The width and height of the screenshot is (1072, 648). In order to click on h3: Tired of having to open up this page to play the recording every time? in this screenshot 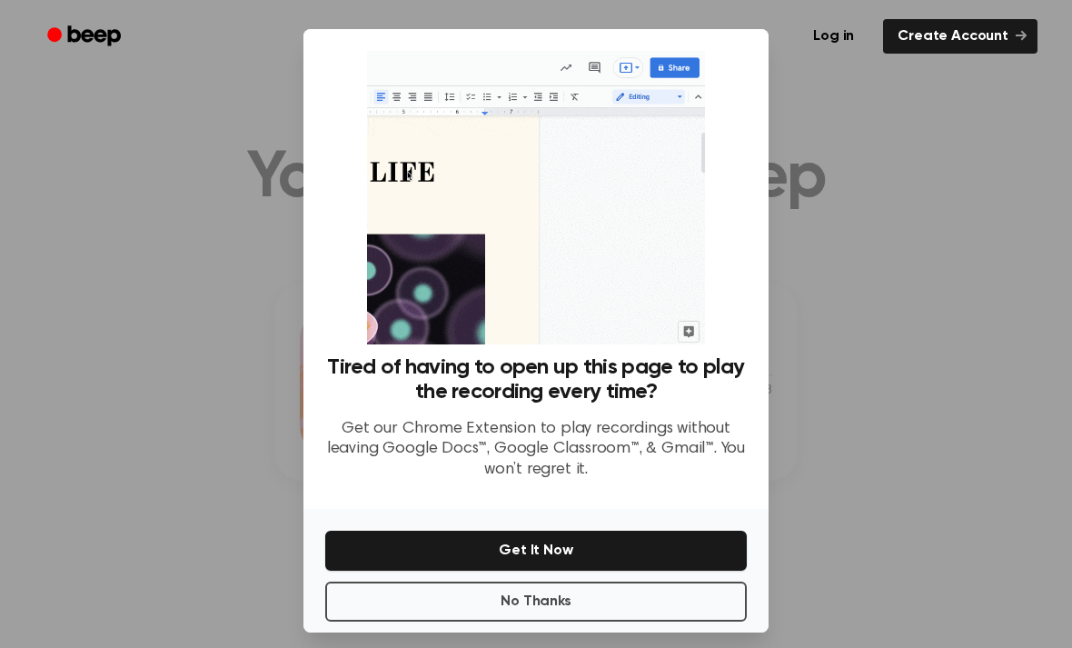, I will do `click(536, 380)`.